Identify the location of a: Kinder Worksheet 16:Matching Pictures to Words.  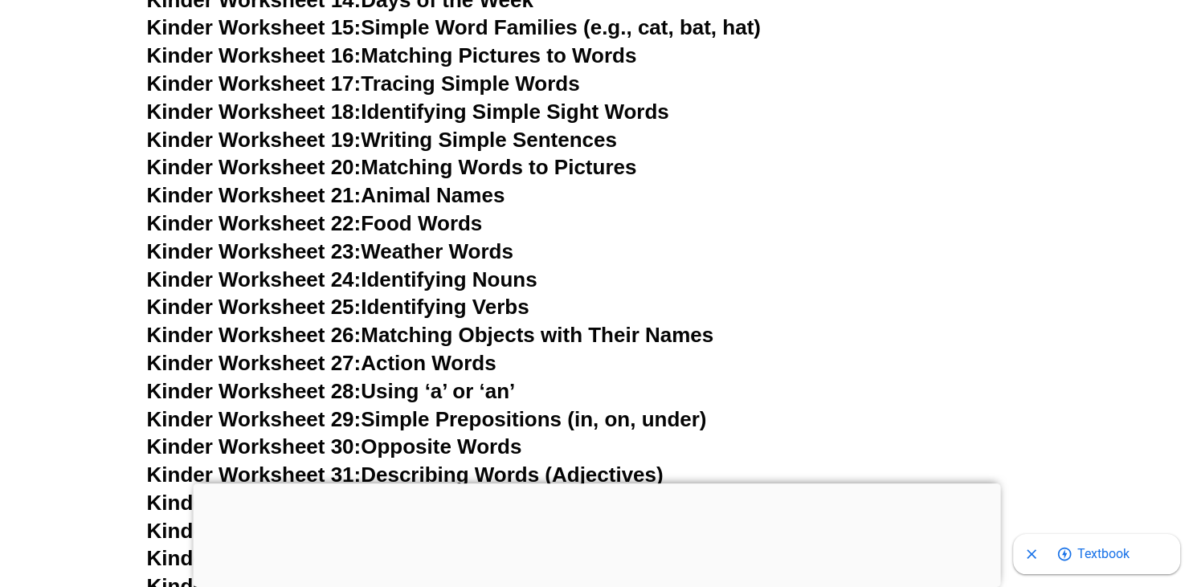
(392, 55).